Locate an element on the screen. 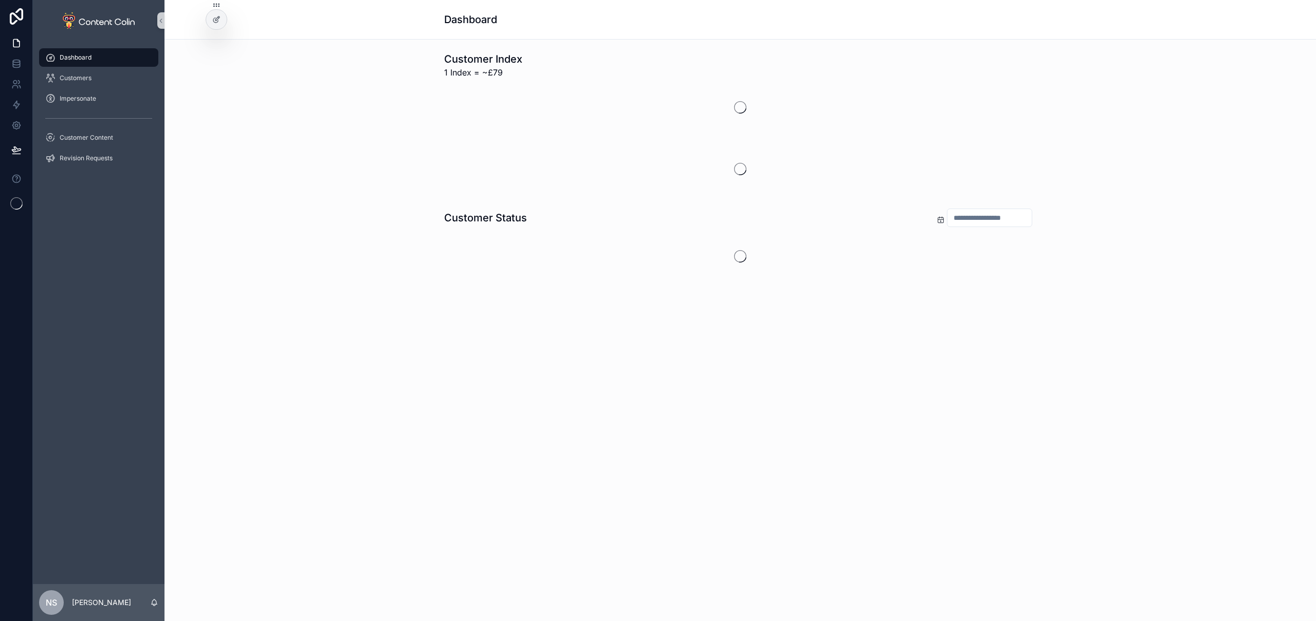  a: Impersonate is located at coordinates (99, 99).